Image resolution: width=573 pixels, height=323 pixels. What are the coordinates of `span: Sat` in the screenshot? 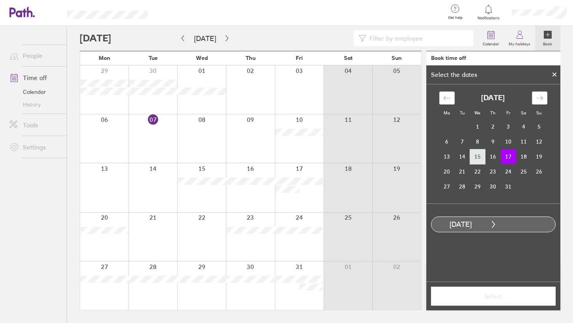 It's located at (349, 58).